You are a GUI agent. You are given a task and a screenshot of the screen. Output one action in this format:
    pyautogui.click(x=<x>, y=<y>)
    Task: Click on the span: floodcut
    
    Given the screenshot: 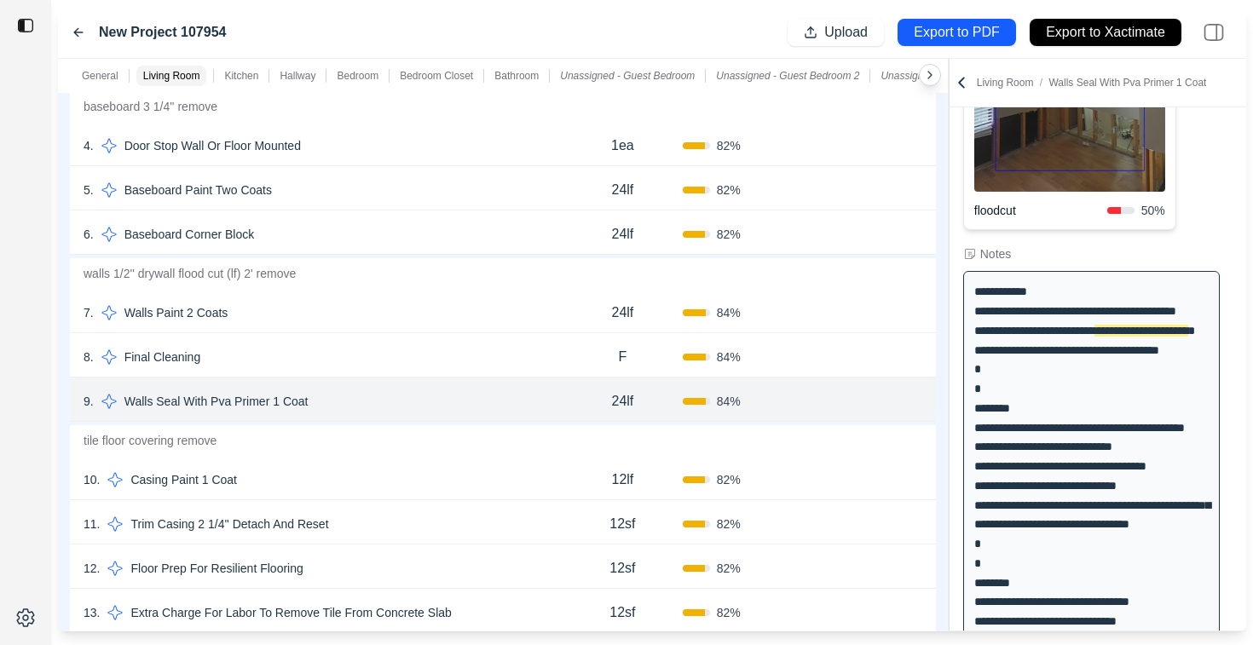 What is the action you would take?
    pyautogui.click(x=1040, y=210)
    